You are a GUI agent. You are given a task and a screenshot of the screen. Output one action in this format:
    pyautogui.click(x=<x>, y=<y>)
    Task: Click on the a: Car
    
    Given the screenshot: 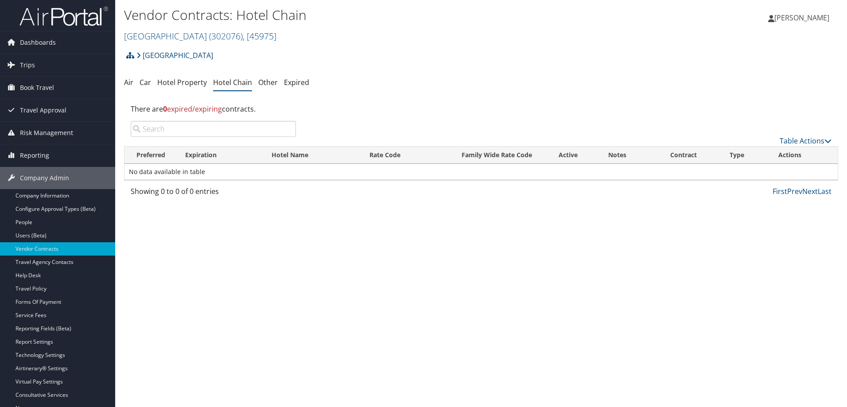 What is the action you would take?
    pyautogui.click(x=145, y=82)
    